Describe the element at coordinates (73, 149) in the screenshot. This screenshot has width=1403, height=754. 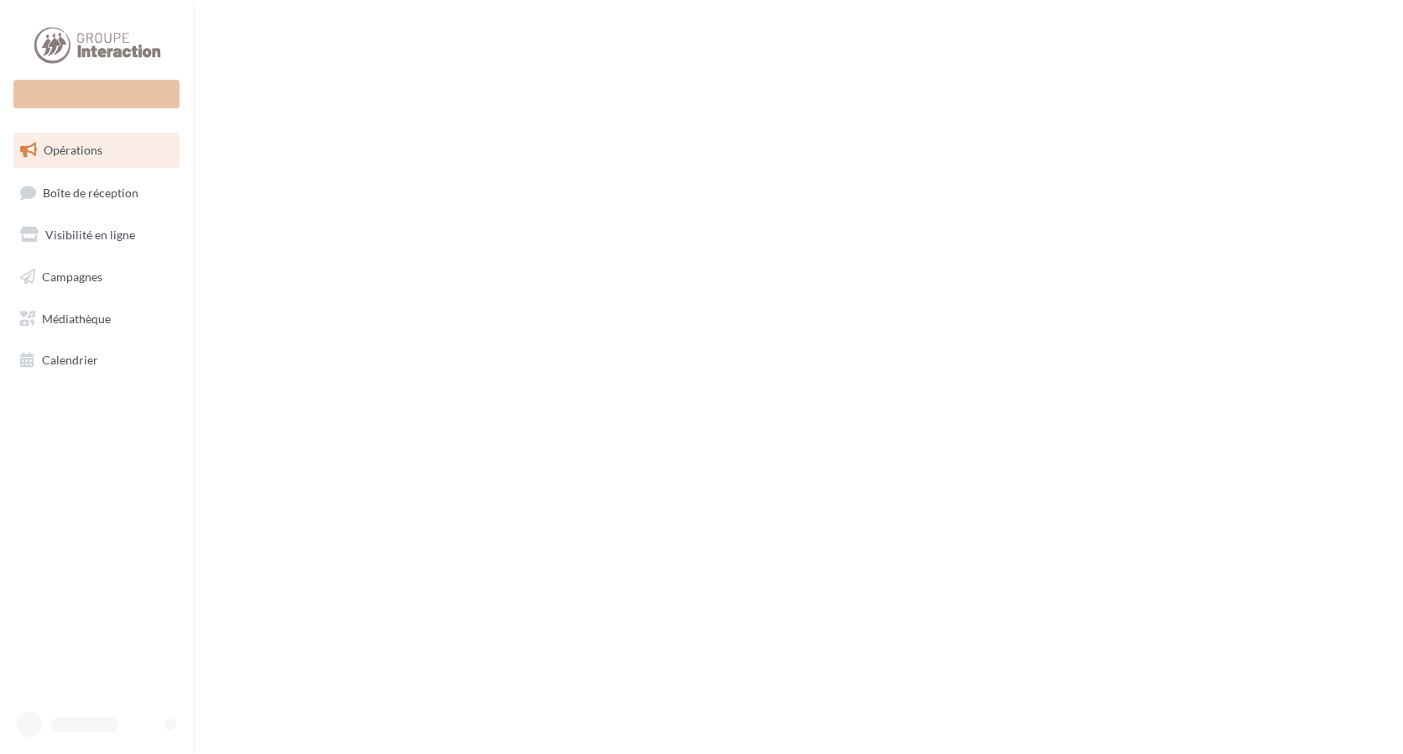
I see `span: Opérations` at that location.